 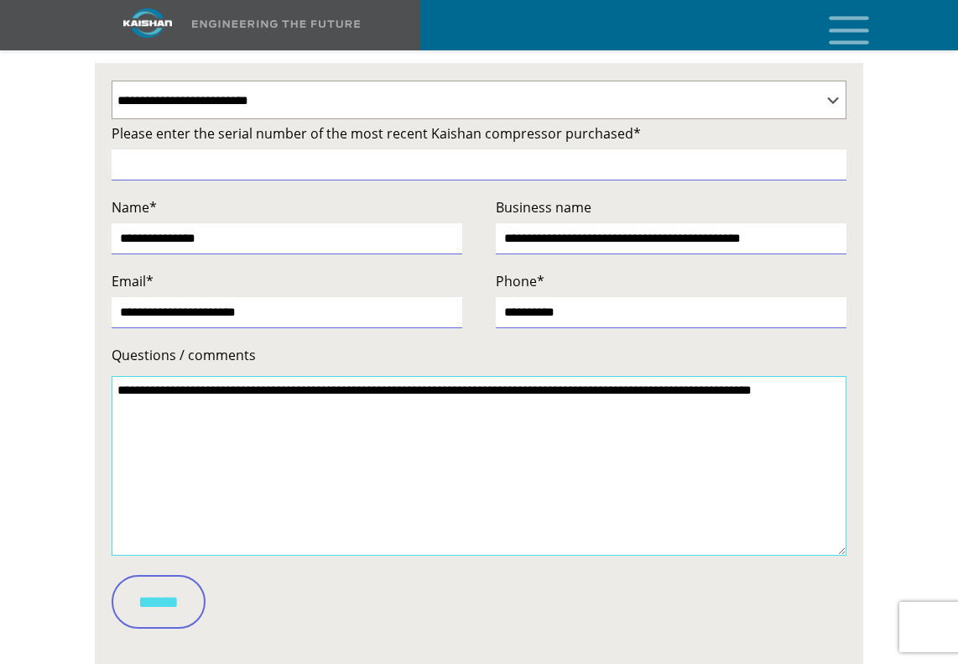 What do you see at coordinates (287, 207) in the screenshot?
I see `label: Name*` at bounding box center [287, 207].